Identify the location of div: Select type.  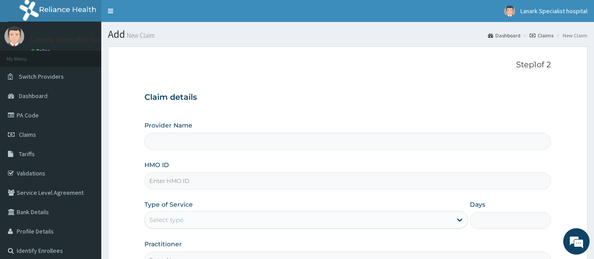
(166, 220).